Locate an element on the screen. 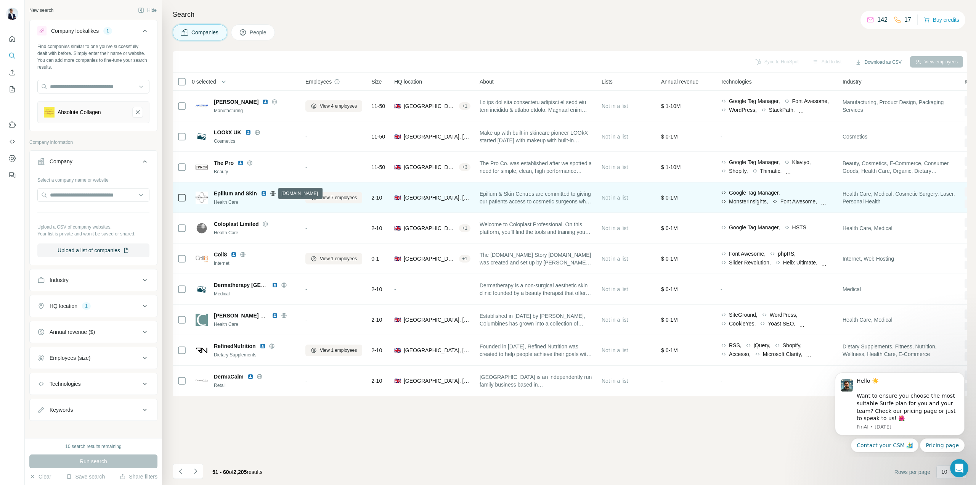 This screenshot has width=976, height=485. span: Klaviyo, is located at coordinates (802, 162).